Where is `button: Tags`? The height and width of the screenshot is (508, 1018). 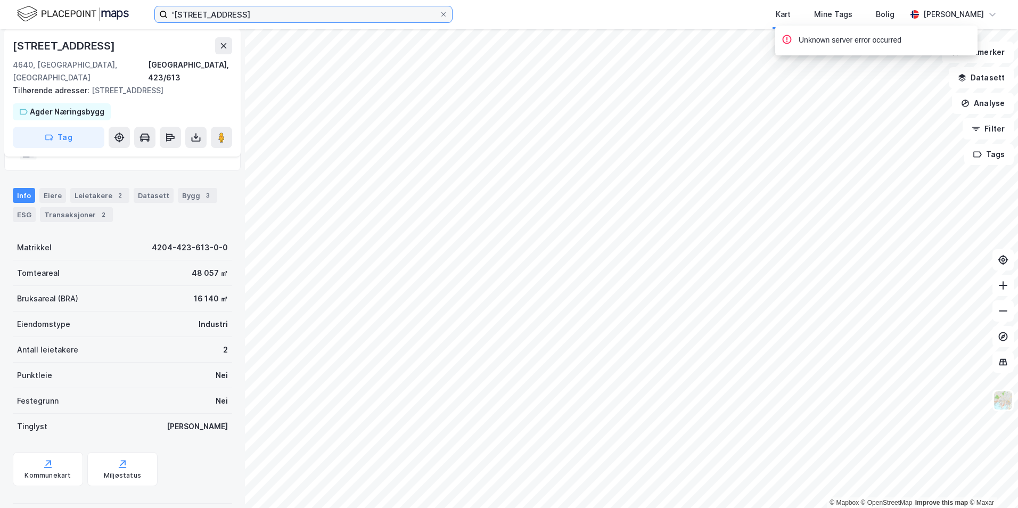 button: Tags is located at coordinates (989, 154).